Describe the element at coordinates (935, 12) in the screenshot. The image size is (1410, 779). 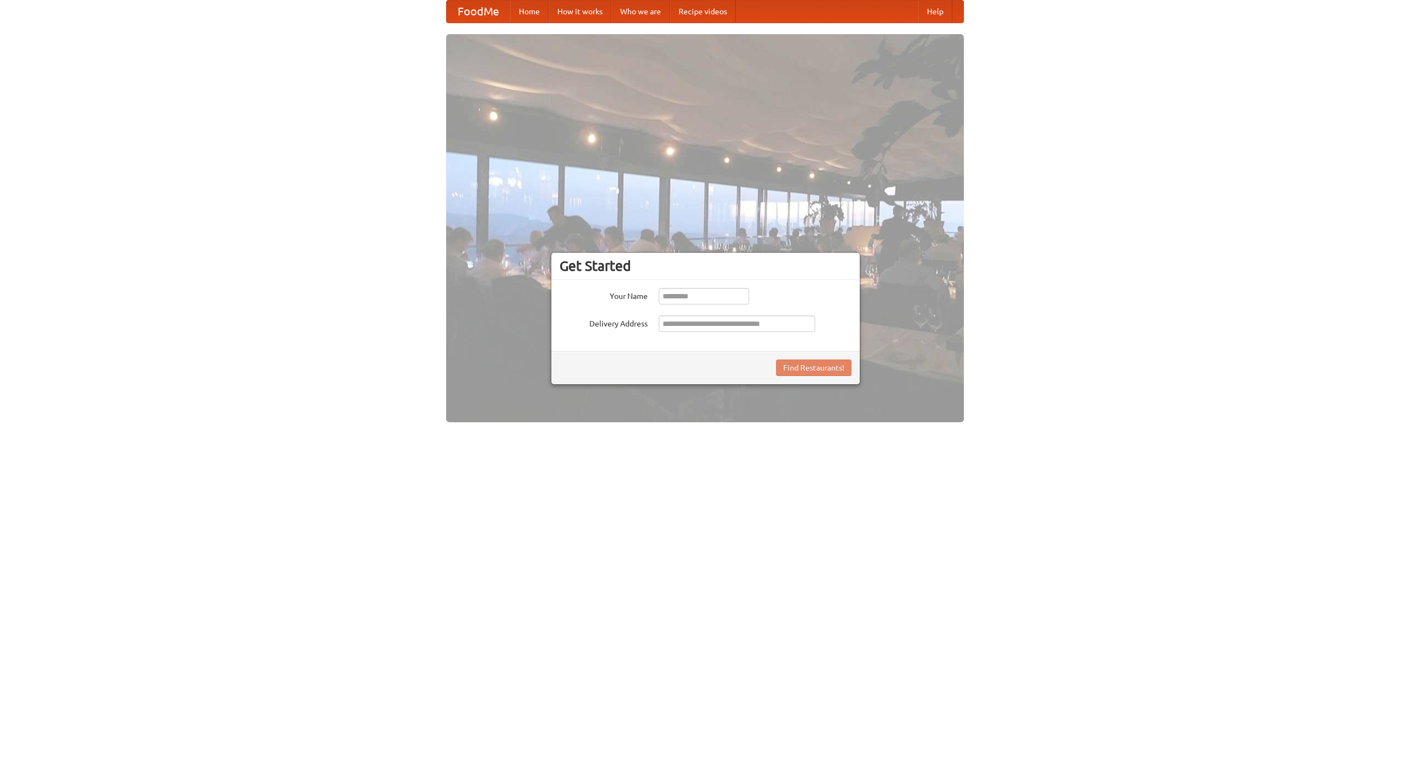
I see `a: Help` at that location.